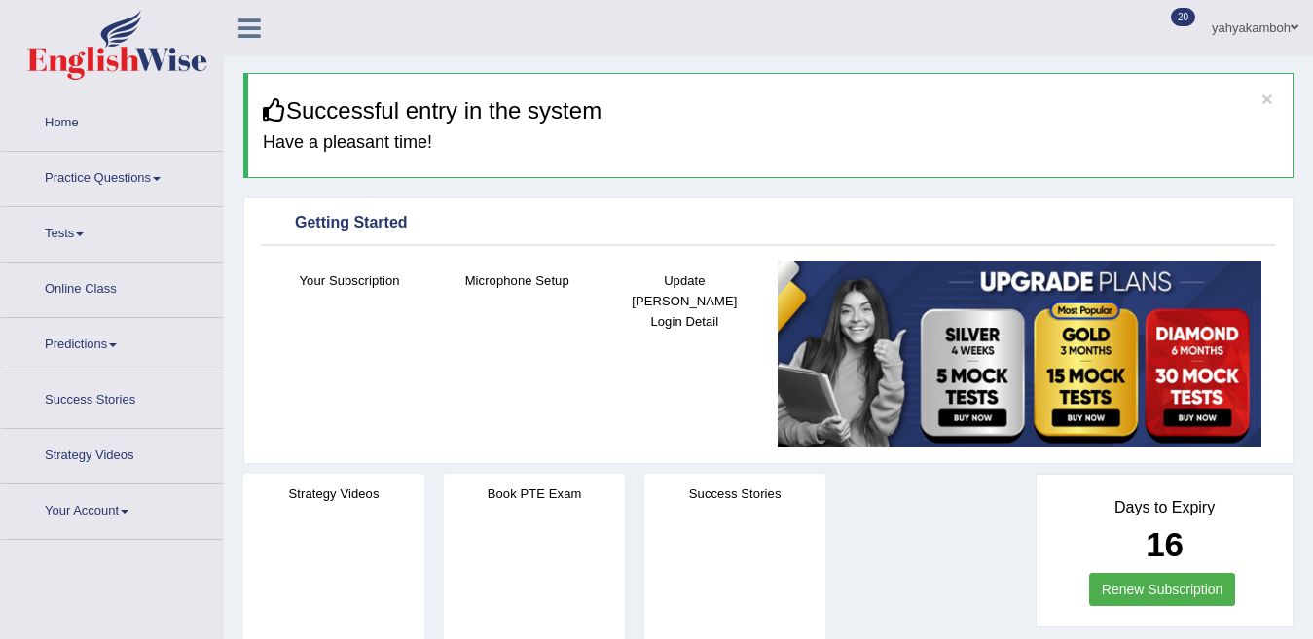 The width and height of the screenshot is (1313, 639). Describe the element at coordinates (112, 509) in the screenshot. I see `a: Your Account` at that location.